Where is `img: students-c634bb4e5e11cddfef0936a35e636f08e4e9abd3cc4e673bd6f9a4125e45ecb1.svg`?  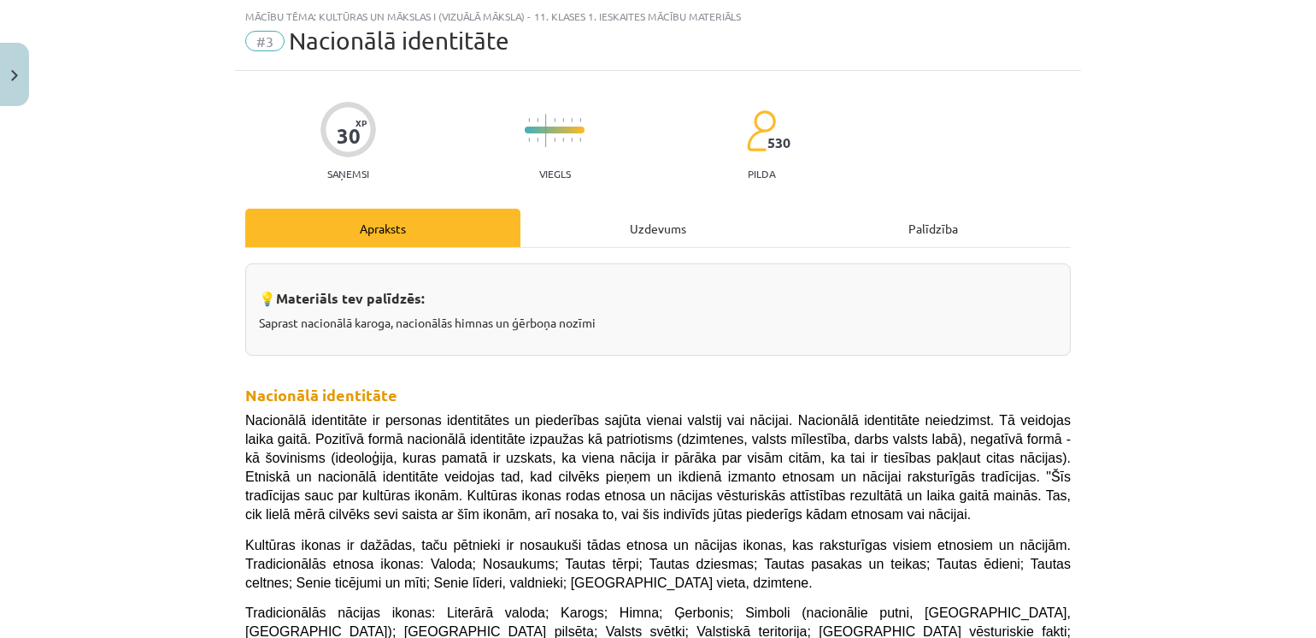 img: students-c634bb4e5e11cddfef0936a35e636f08e4e9abd3cc4e673bd6f9a4125e45ecb1.svg is located at coordinates (761, 131).